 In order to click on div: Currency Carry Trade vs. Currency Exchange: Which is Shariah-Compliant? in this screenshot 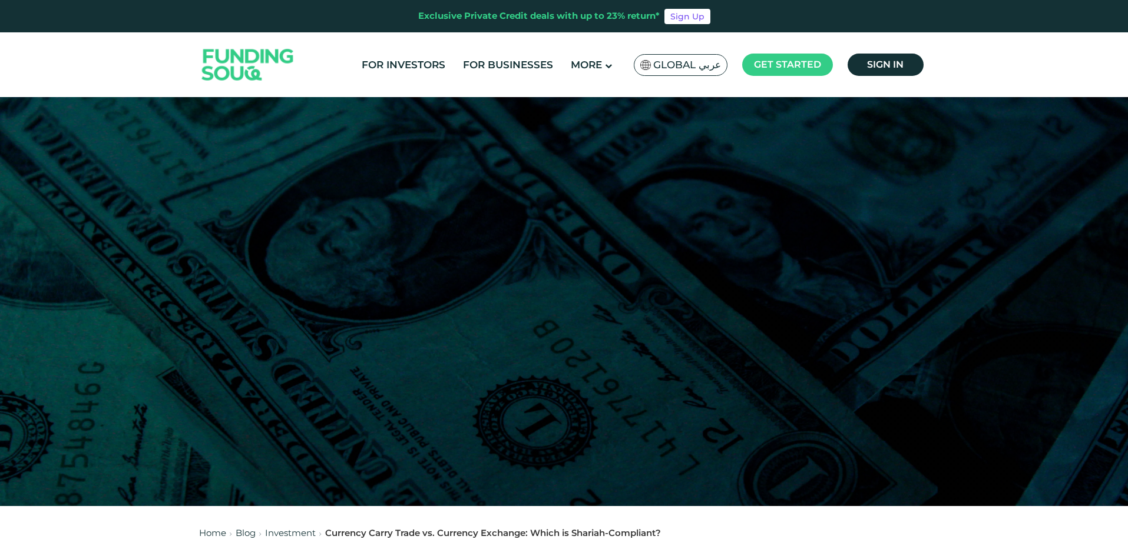, I will do `click(493, 533)`.